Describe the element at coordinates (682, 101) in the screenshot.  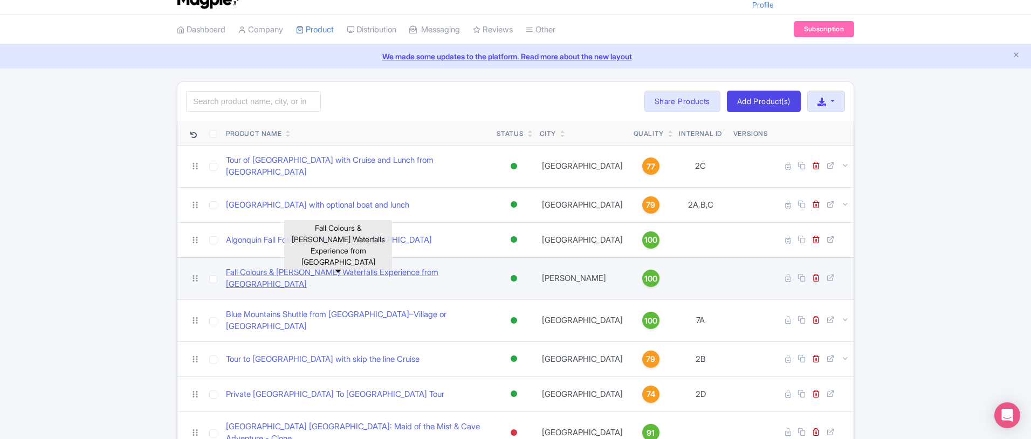
I see `a: Share Products` at that location.